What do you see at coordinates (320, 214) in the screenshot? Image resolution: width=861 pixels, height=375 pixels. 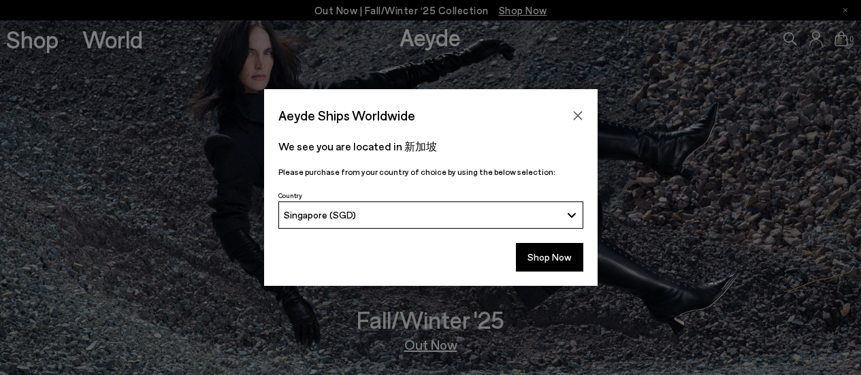 I see `span: Singapore (SGD)` at bounding box center [320, 214].